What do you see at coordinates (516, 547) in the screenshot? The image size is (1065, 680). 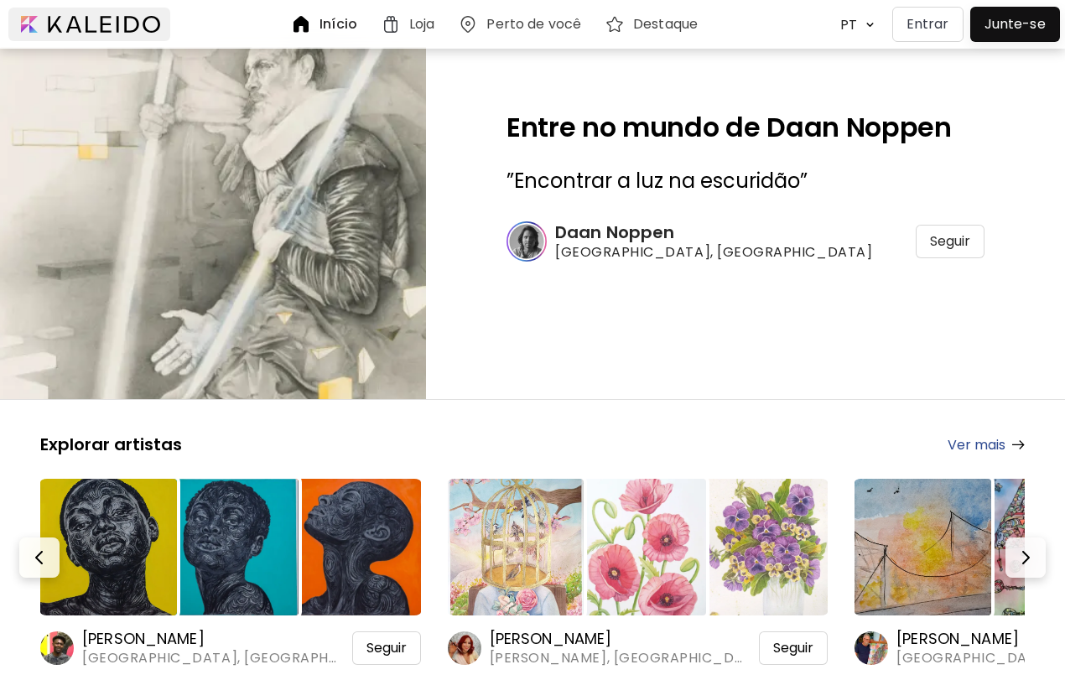 I see `img: https://cdn.kaleido.art/CDN/Artwork/112404/Thumbnail/large.webp?updated=494623` at bounding box center [516, 547].